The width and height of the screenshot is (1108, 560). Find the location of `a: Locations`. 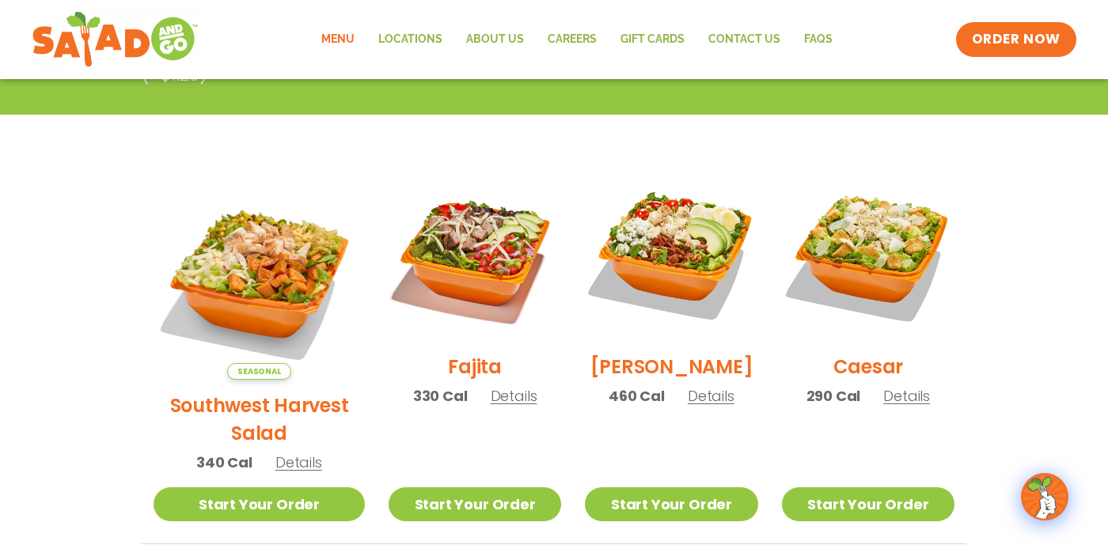

a: Locations is located at coordinates (410, 40).